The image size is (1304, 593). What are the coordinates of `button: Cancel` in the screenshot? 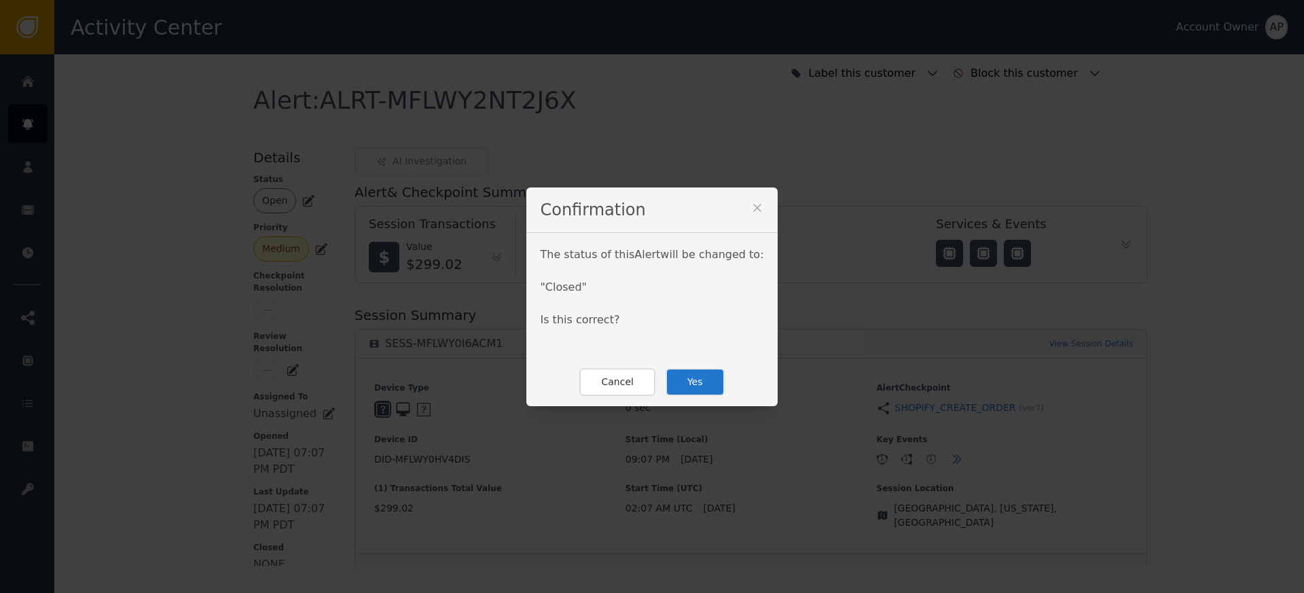 It's located at (616, 382).